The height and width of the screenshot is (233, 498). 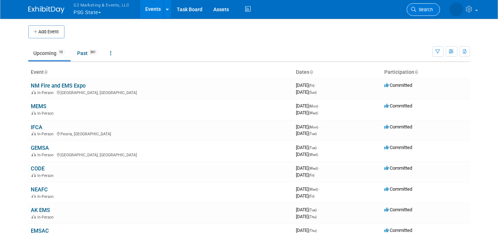 What do you see at coordinates (338, 72) in the screenshot?
I see `th: Dates` at bounding box center [338, 72].